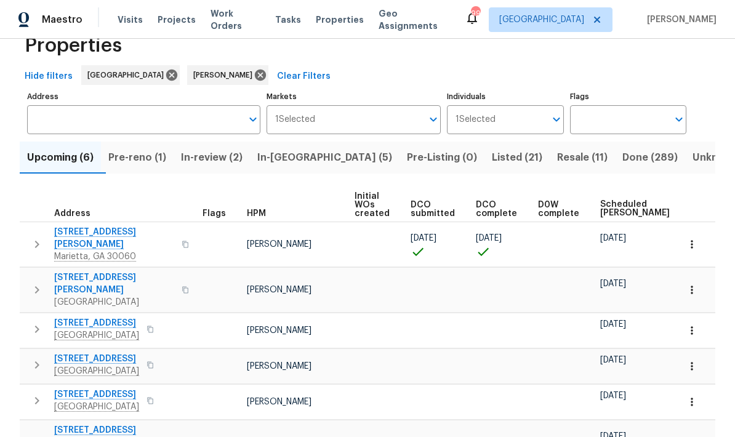 Image resolution: width=735 pixels, height=437 pixels. I want to click on label: Markets, so click(354, 97).